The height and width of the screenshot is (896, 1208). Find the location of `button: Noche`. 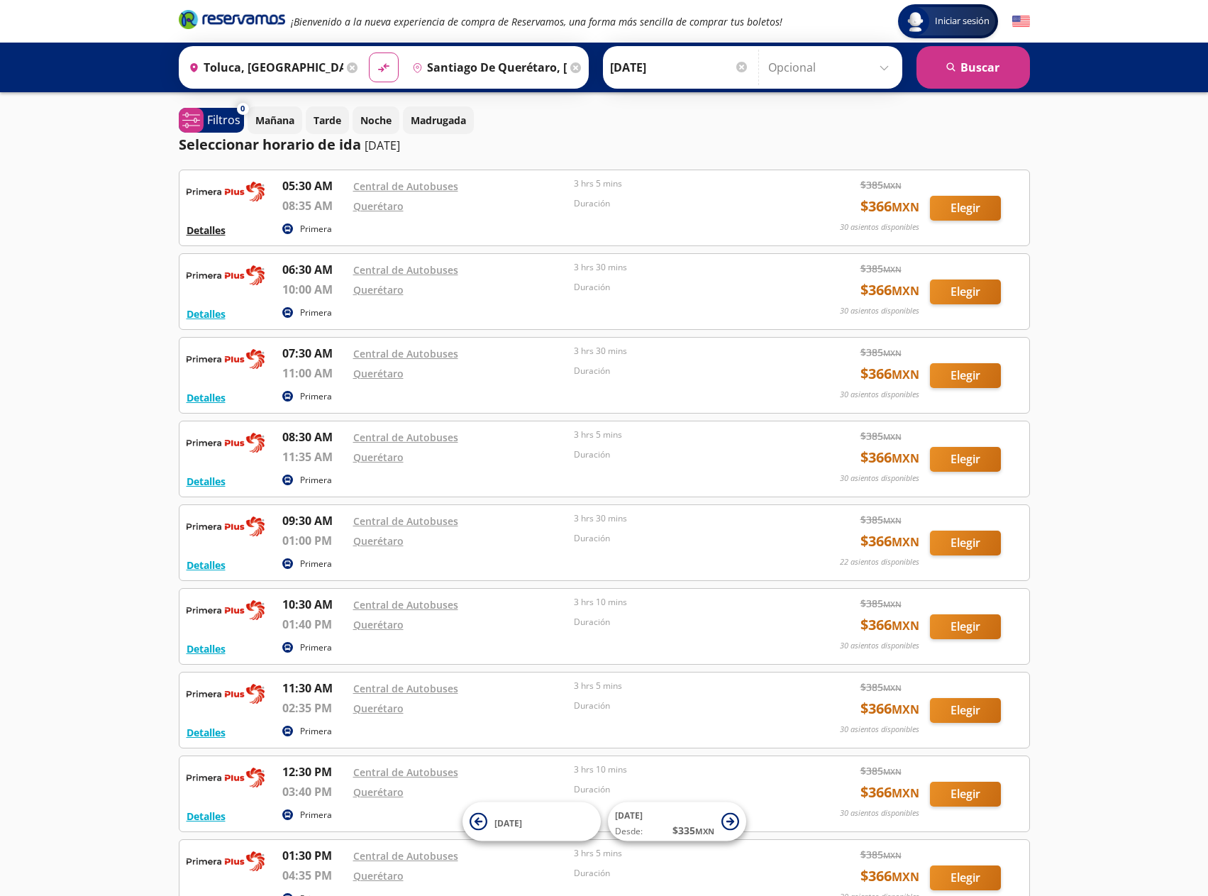

button: Noche is located at coordinates (376, 120).